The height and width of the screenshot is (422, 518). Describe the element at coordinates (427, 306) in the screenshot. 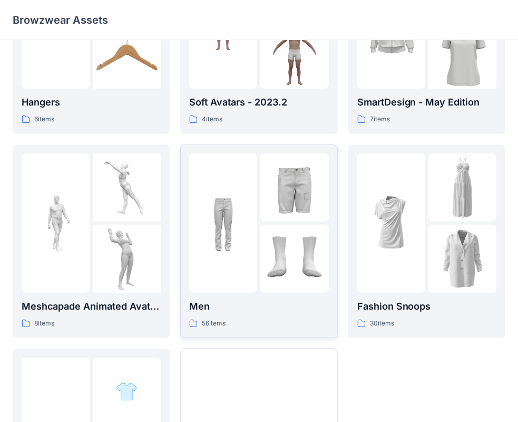

I see `p: Fashion Snoops` at that location.